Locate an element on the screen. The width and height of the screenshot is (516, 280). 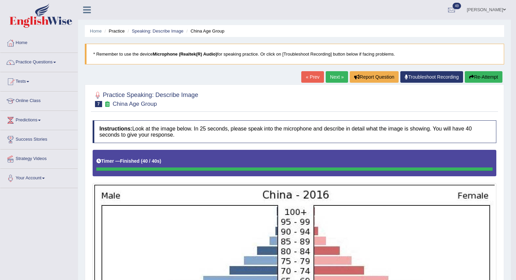
a: « Prev is located at coordinates (312, 77).